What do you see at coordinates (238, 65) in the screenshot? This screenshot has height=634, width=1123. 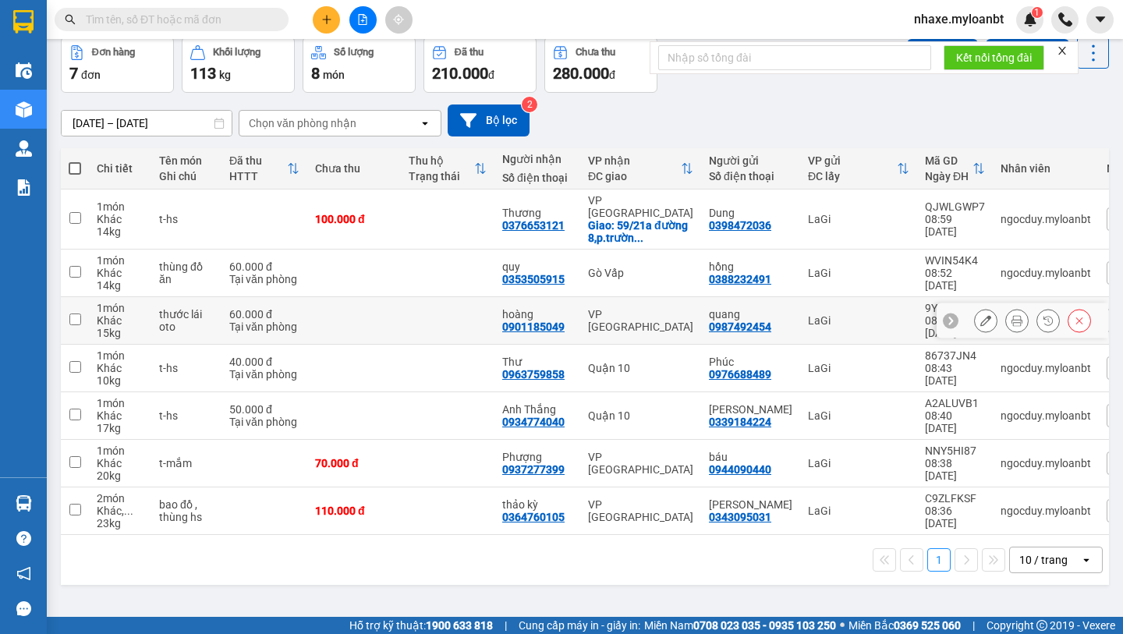 I see `button: Khối lượng113kg` at bounding box center [238, 65].